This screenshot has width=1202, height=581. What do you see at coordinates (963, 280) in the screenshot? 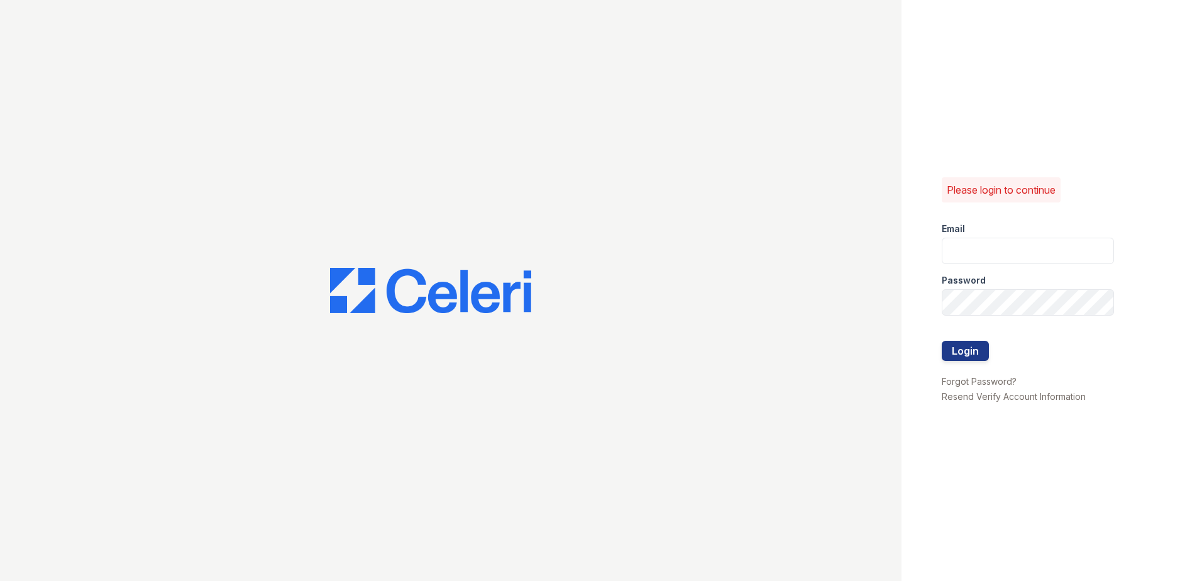
I see `label: Password` at bounding box center [963, 280].